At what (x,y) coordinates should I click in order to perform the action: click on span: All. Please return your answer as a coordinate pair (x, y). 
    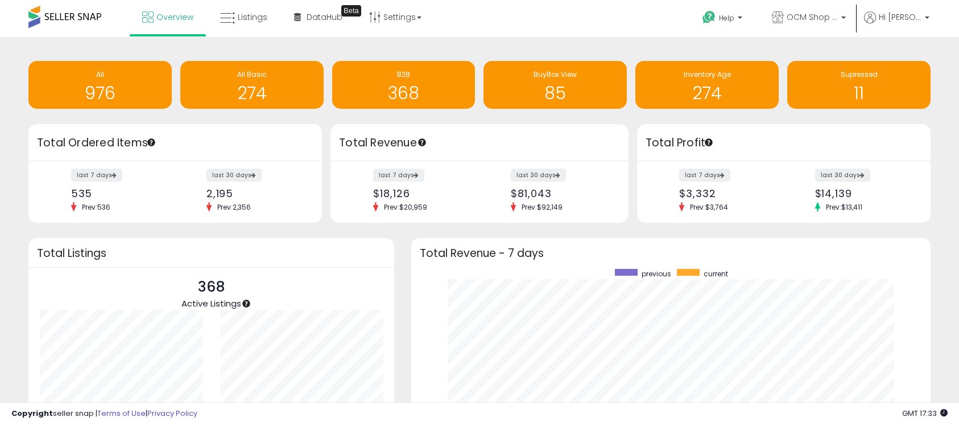
    Looking at the image, I should click on (100, 74).